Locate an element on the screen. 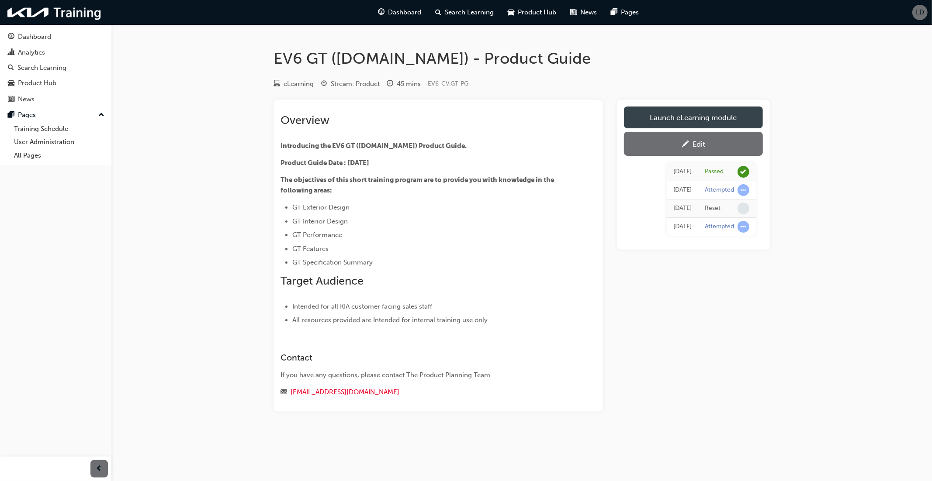 The image size is (932, 481). span: GT Exterior Design is located at coordinates (321, 207).